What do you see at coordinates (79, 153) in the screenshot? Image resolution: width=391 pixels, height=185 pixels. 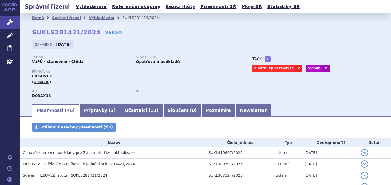 I see `span: Cenové reference, podklady pro ZÚ a metodiky - aktualizace` at bounding box center [79, 153].